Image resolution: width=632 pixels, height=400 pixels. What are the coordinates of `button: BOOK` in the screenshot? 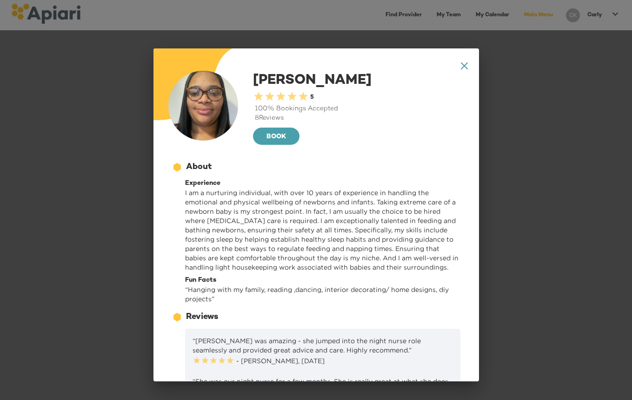 It's located at (276, 136).